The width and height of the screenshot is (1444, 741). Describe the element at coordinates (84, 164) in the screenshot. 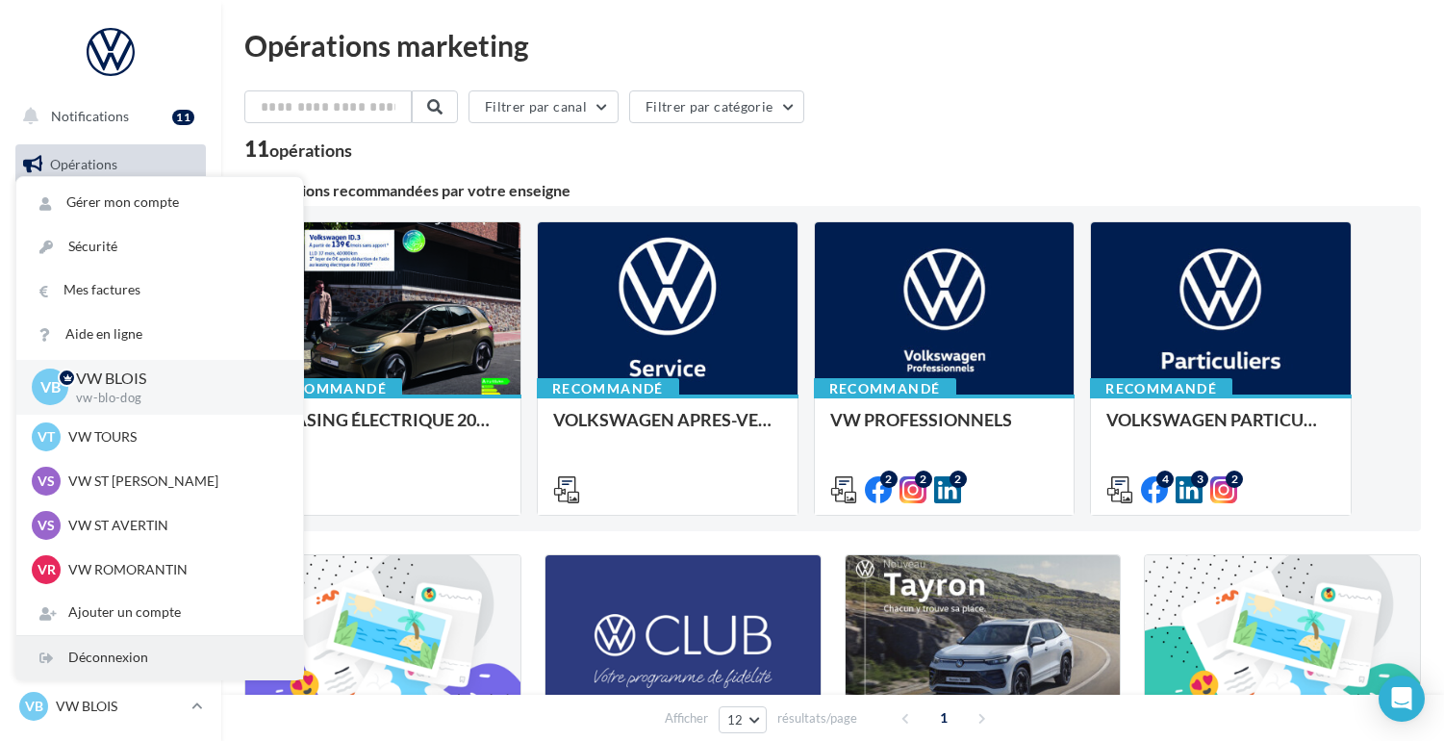

I see `span: Opérations` at that location.